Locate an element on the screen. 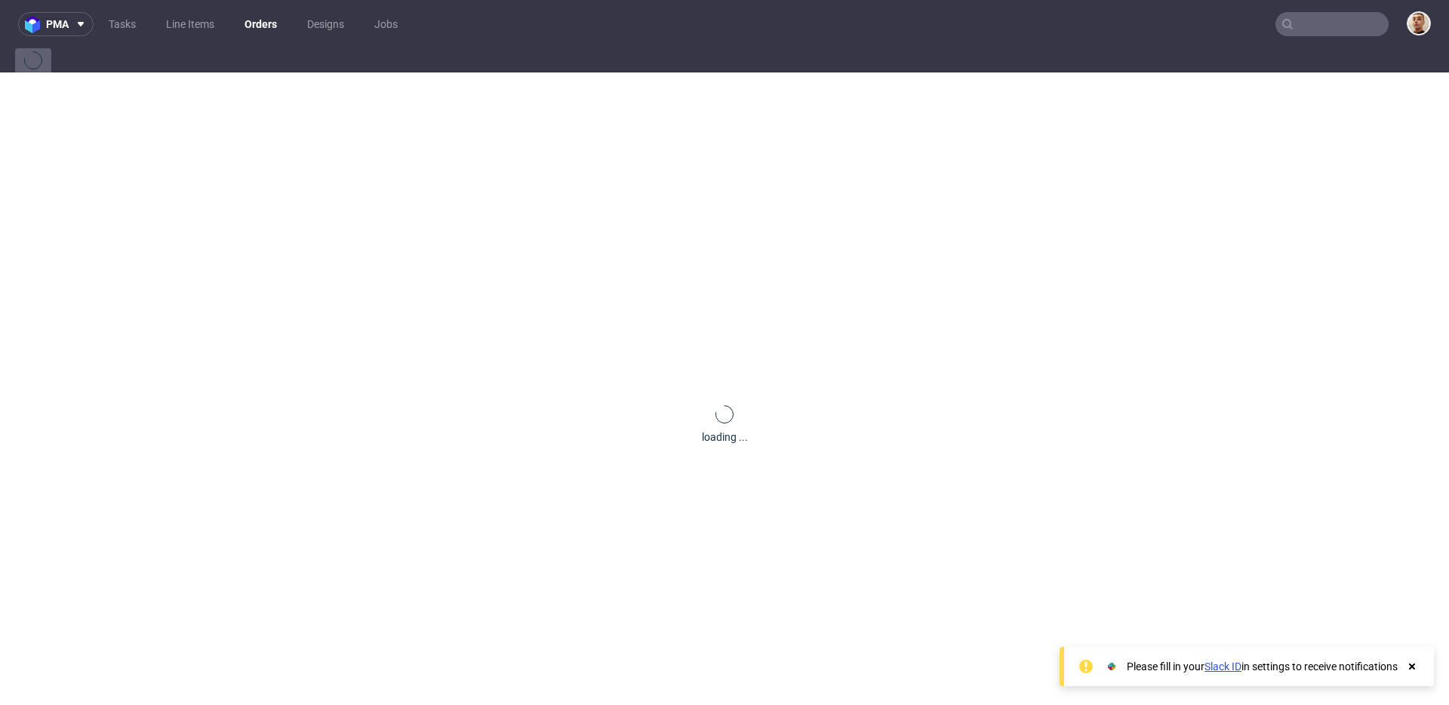 The width and height of the screenshot is (1449, 705). div: Please fill in your in settings to receive notifications is located at coordinates (1262, 666).